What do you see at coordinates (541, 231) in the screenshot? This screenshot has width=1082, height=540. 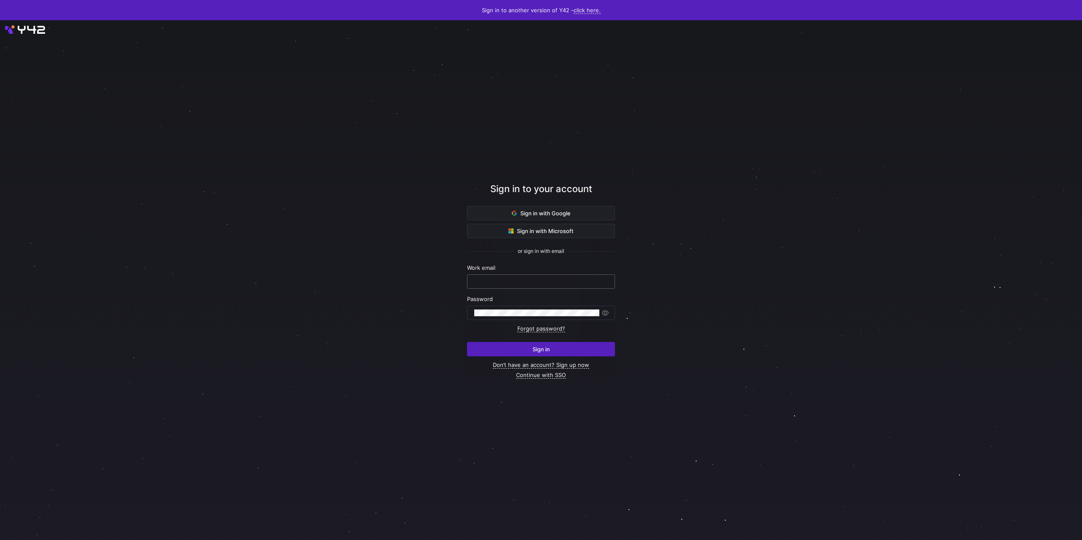 I see `span: Sign in with Microsoft` at bounding box center [541, 231].